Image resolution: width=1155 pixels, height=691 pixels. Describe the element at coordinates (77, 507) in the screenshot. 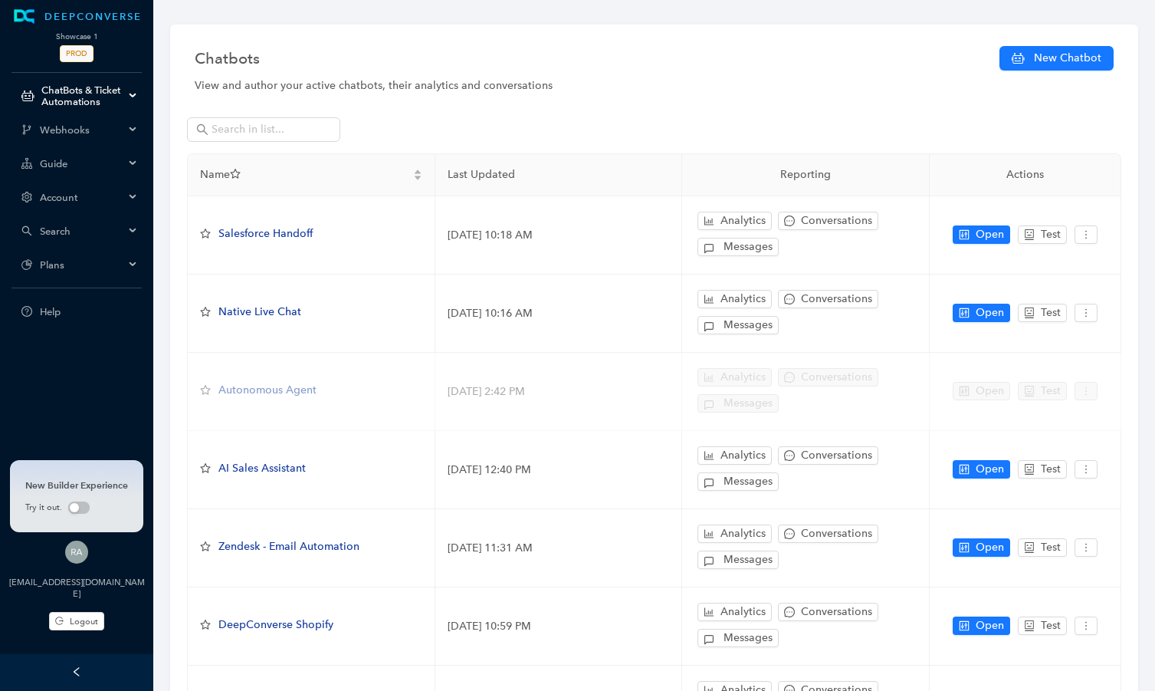

I see `div: Try it out.` at that location.